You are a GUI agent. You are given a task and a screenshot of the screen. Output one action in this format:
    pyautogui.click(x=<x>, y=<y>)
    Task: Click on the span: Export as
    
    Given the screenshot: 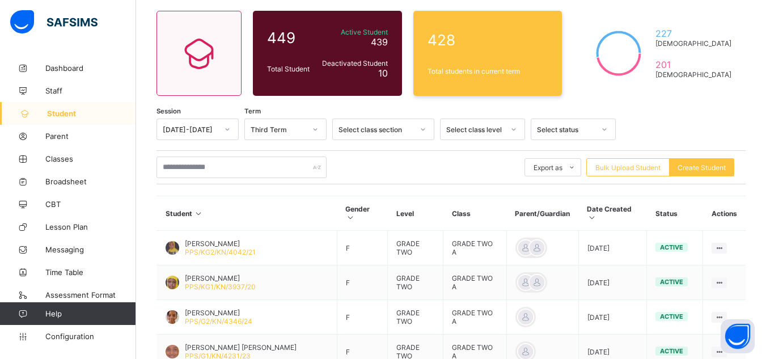 What is the action you would take?
    pyautogui.click(x=548, y=167)
    